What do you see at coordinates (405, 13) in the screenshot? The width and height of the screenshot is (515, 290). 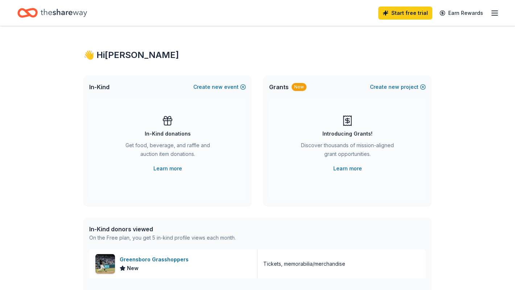 I see `a: Start free trial` at bounding box center [405, 13].